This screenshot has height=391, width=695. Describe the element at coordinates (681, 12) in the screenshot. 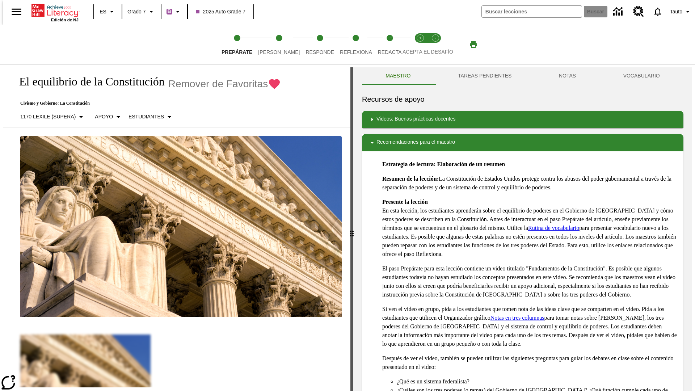

I see `button: Perfil/Configuración` at that location.